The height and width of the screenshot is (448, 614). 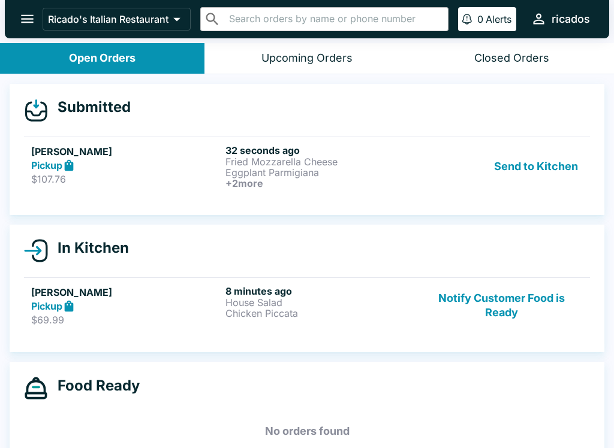 What do you see at coordinates (536, 167) in the screenshot?
I see `button: Send to Kitchen` at bounding box center [536, 167].